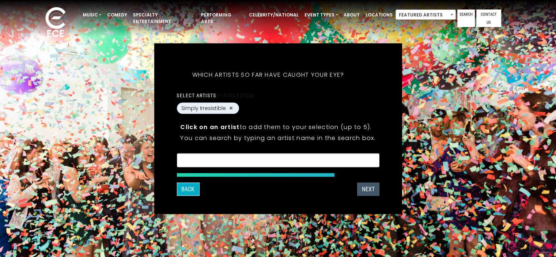 The width and height of the screenshot is (556, 257). I want to click on label: Select artists, so click(215, 95).